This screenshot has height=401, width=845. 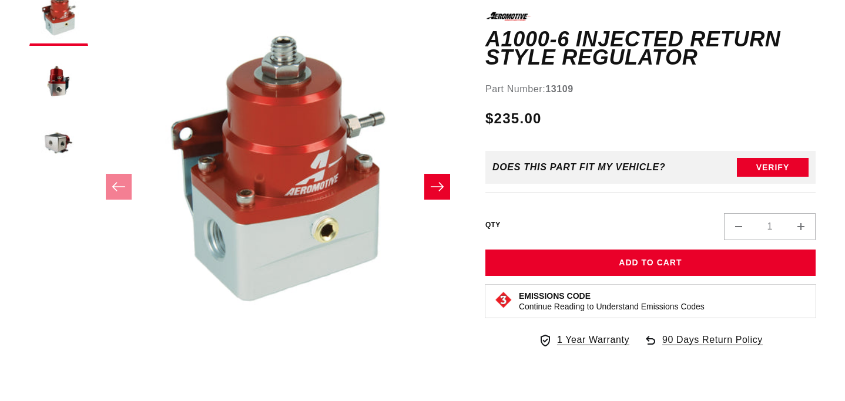 I want to click on button: Load image 3 in gallery view, so click(x=59, y=146).